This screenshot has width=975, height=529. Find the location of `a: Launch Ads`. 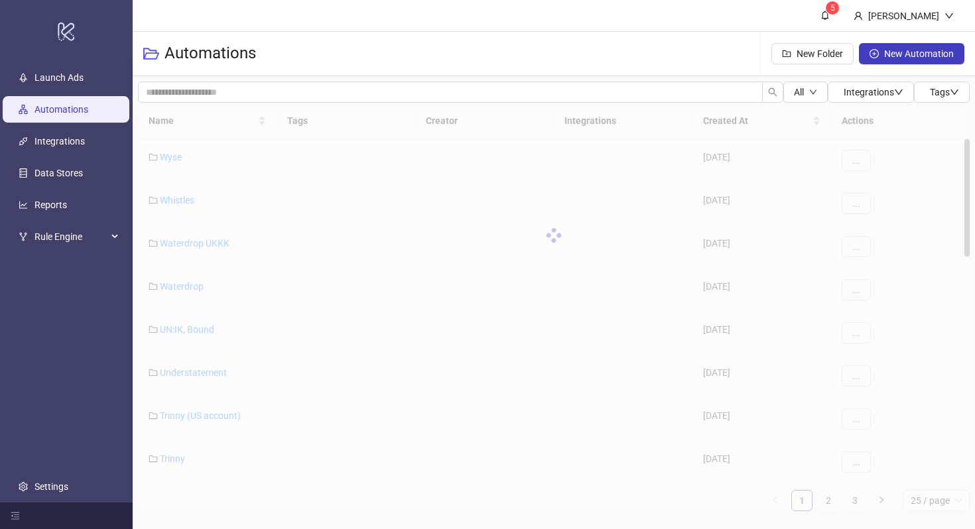

a: Launch Ads is located at coordinates (59, 78).